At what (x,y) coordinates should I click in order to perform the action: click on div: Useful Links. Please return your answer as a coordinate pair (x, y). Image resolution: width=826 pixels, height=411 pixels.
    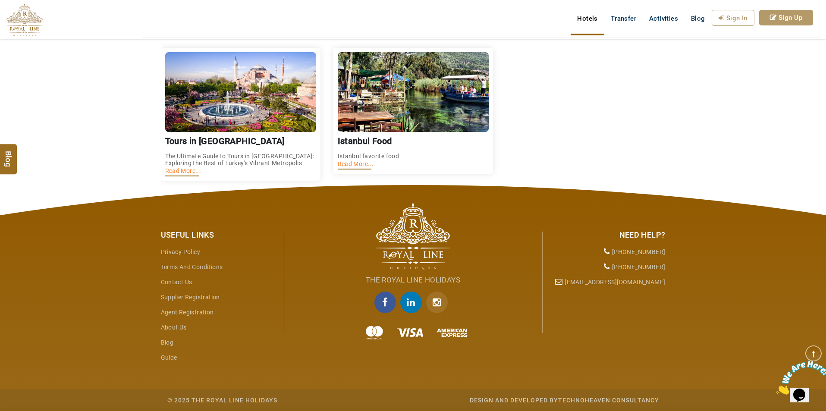
    Looking at the image, I should click on (219, 235).